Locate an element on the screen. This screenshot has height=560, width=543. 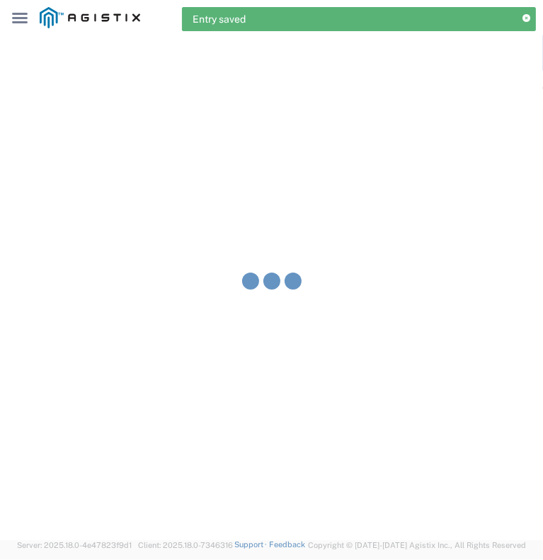
span: Server: 2025.18.0-4e47823f9d1 is located at coordinates (74, 545).